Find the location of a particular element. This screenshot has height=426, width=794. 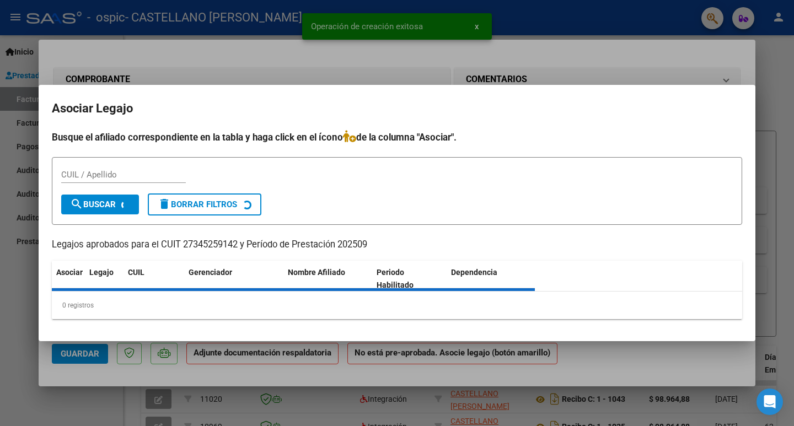

datatable-header-cell: Periodo Habilitado is located at coordinates (409, 279).